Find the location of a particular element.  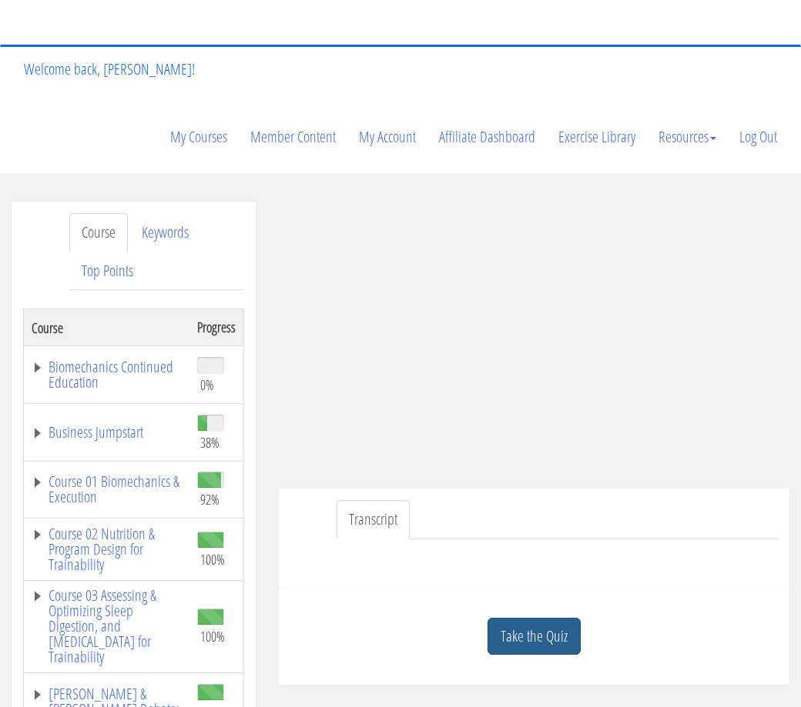

a: Affiliate Dashboard is located at coordinates (487, 137).